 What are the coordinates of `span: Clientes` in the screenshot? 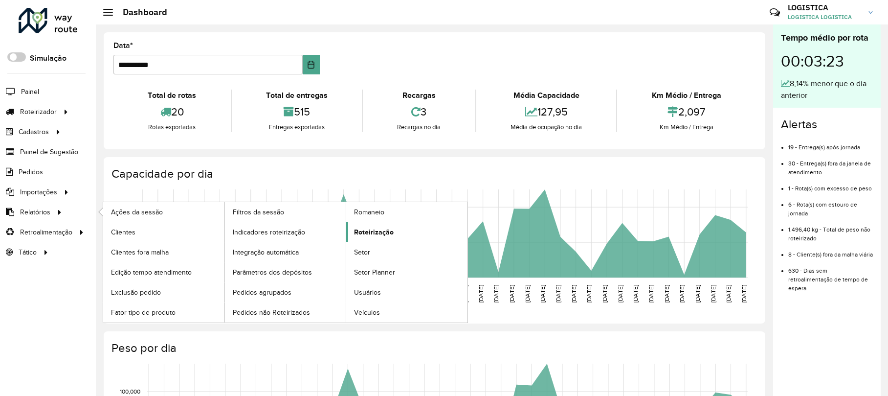 It's located at (123, 232).